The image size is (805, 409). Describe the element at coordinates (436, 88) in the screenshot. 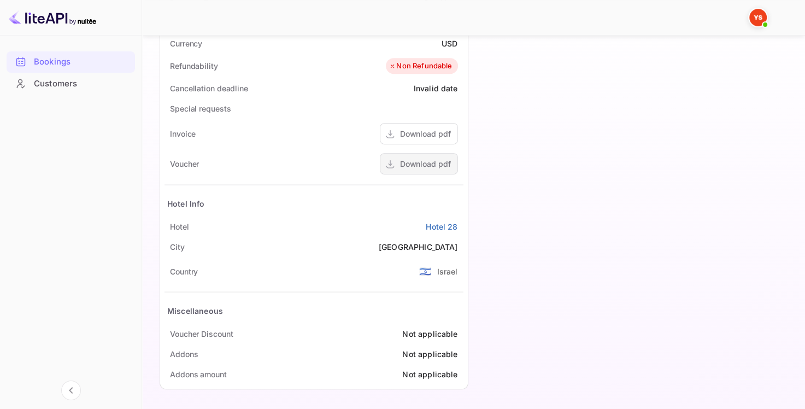

I see `div: Invalid date` at that location.